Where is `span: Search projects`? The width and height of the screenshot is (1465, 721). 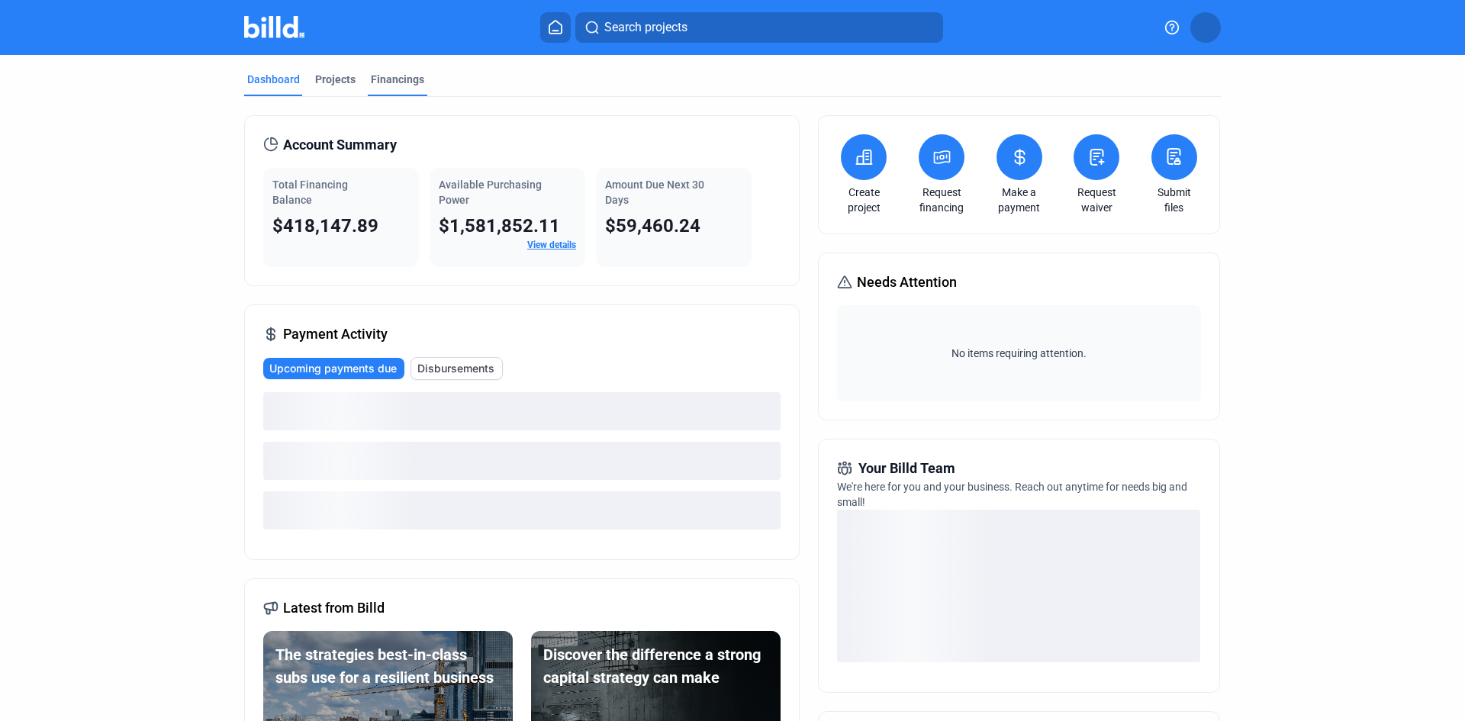
span: Search projects is located at coordinates (646, 27).